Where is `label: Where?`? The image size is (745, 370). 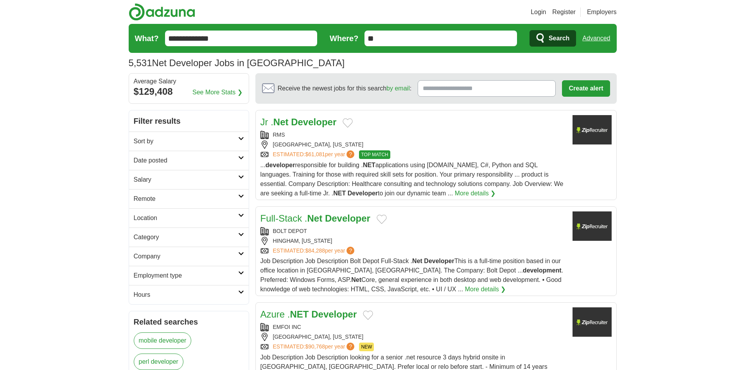 label: Where? is located at coordinates (344, 38).